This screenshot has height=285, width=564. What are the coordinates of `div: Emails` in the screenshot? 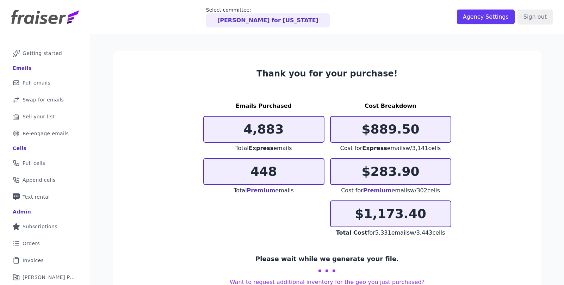 It's located at (22, 68).